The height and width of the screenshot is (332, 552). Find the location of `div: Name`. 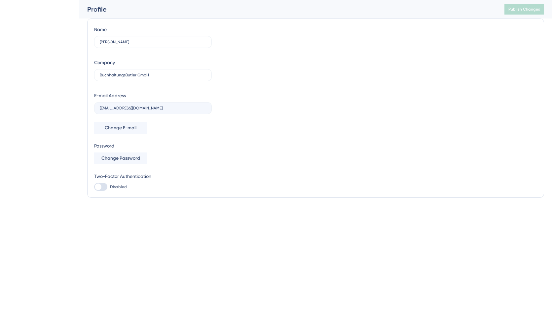

div: Name is located at coordinates (100, 29).